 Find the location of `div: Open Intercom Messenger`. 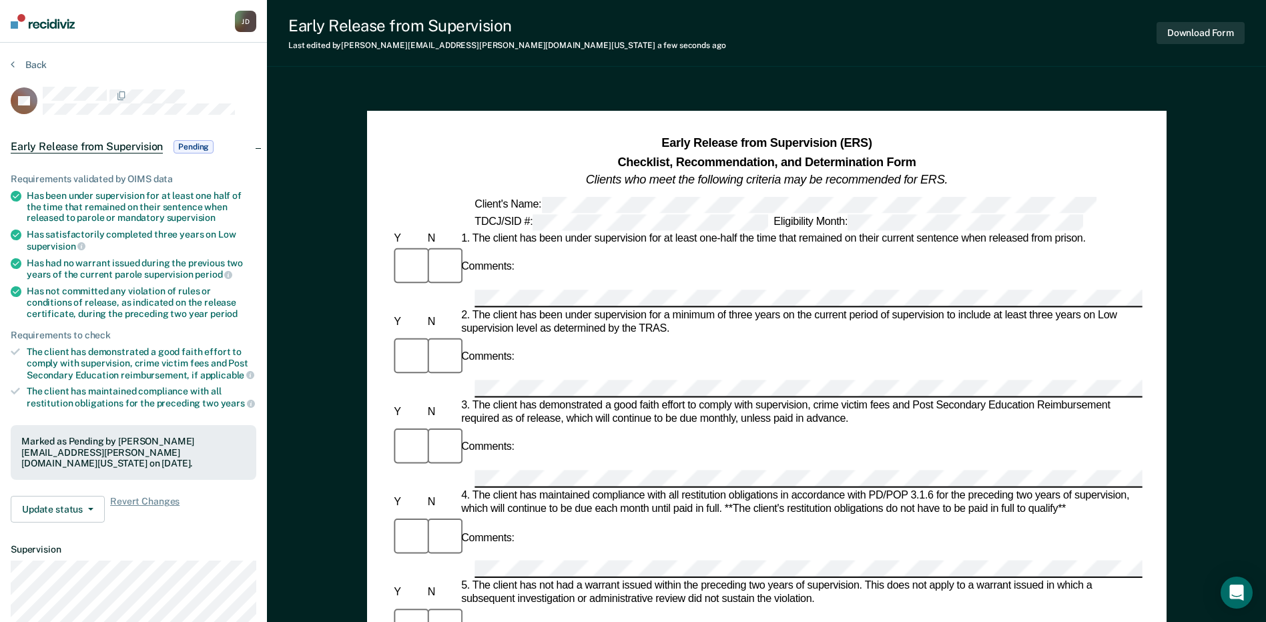

div: Open Intercom Messenger is located at coordinates (1237, 593).